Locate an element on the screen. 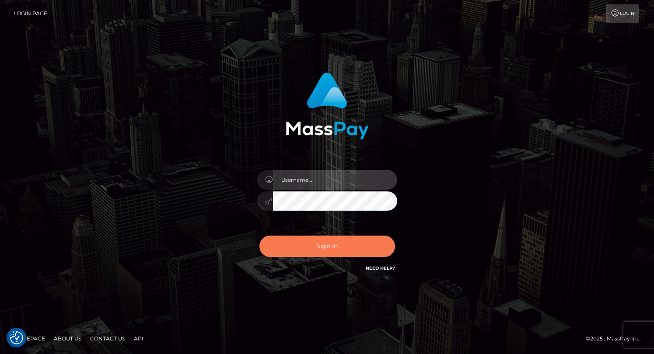  button: Consent Preferences is located at coordinates (17, 338).